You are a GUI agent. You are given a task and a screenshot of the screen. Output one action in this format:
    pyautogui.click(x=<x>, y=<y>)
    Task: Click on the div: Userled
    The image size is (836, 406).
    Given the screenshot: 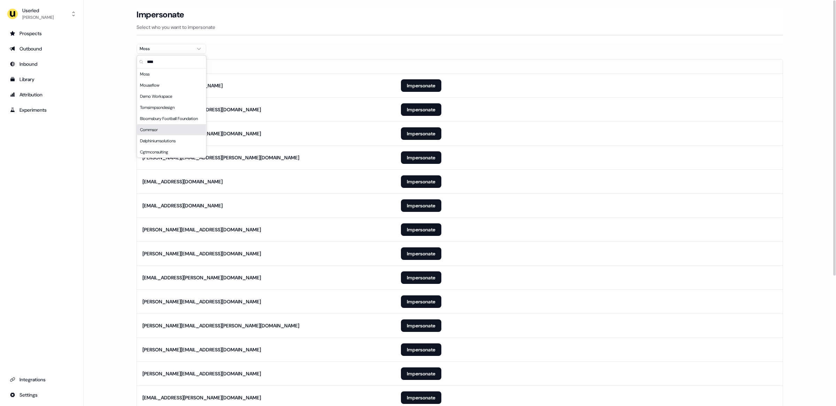 What is the action you would take?
    pyautogui.click(x=38, y=10)
    